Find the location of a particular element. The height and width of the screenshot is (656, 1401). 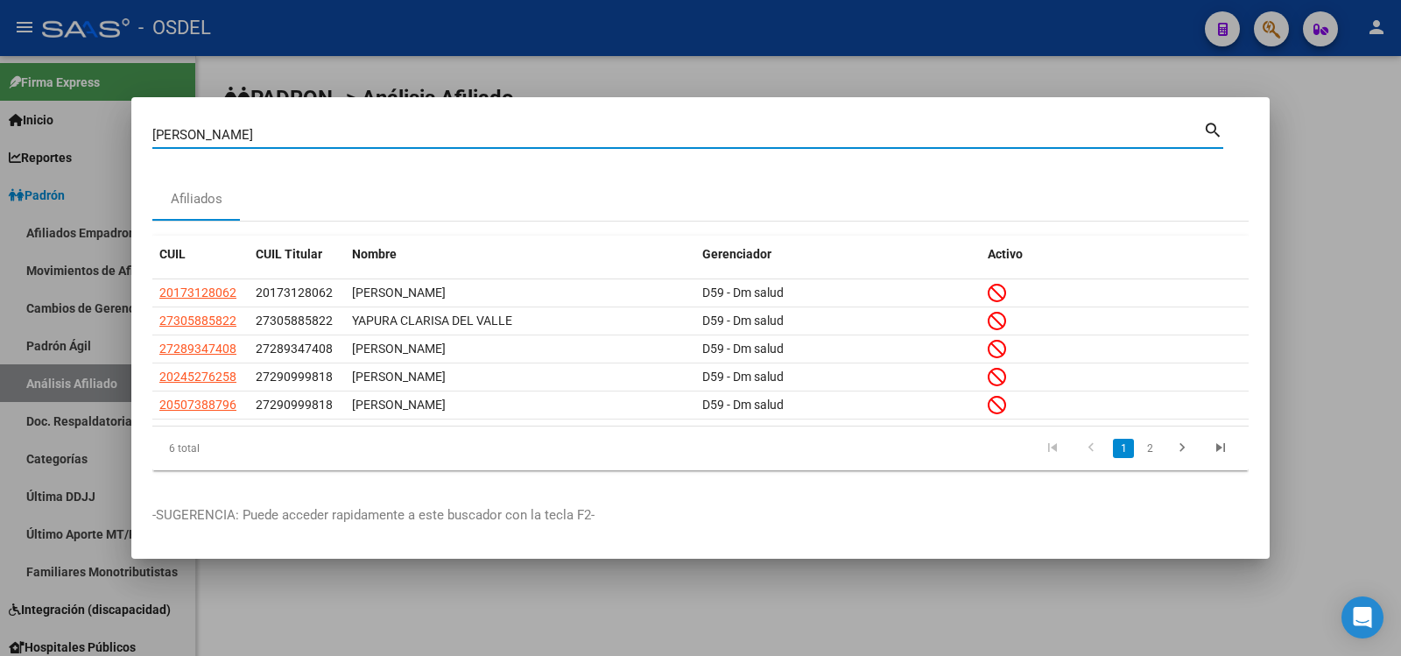

span: 20507388796 is located at coordinates (198, 405).